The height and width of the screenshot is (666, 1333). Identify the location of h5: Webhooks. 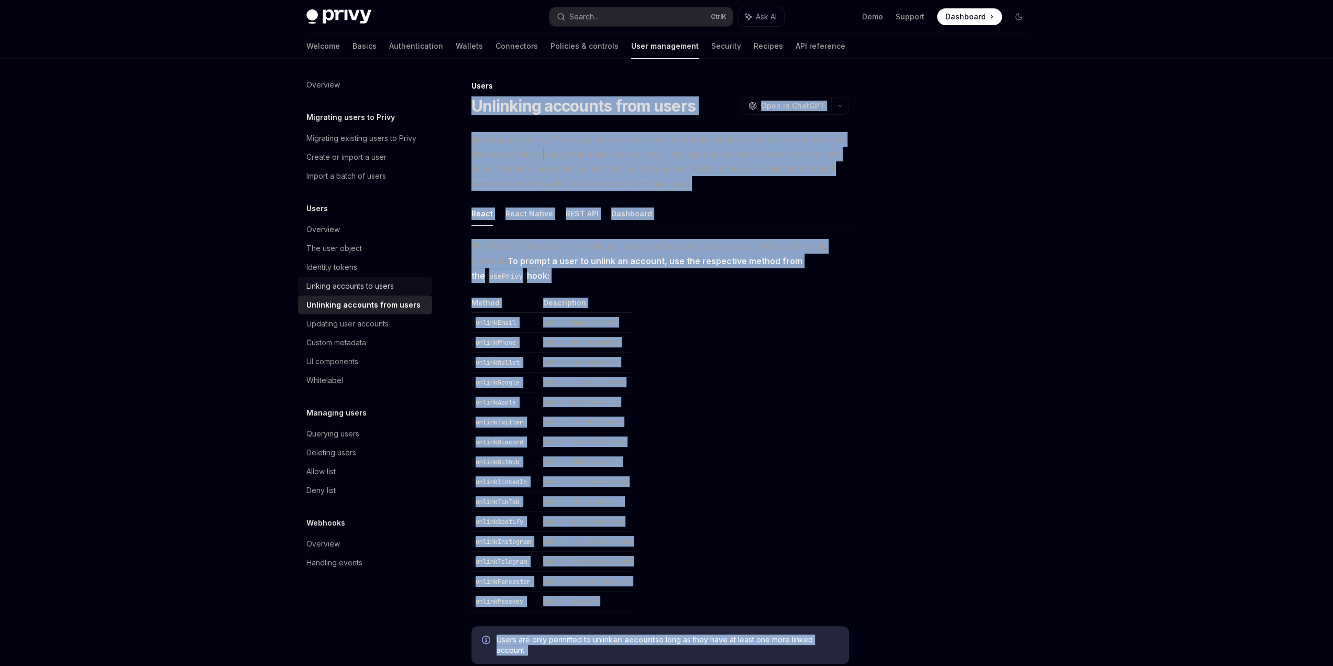
(326, 523).